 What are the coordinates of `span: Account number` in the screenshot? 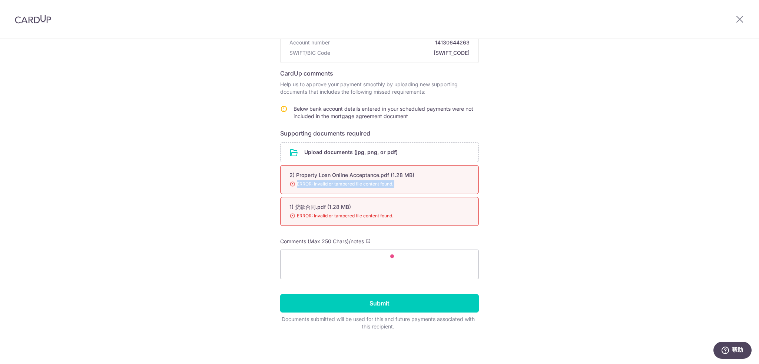 It's located at (310, 43).